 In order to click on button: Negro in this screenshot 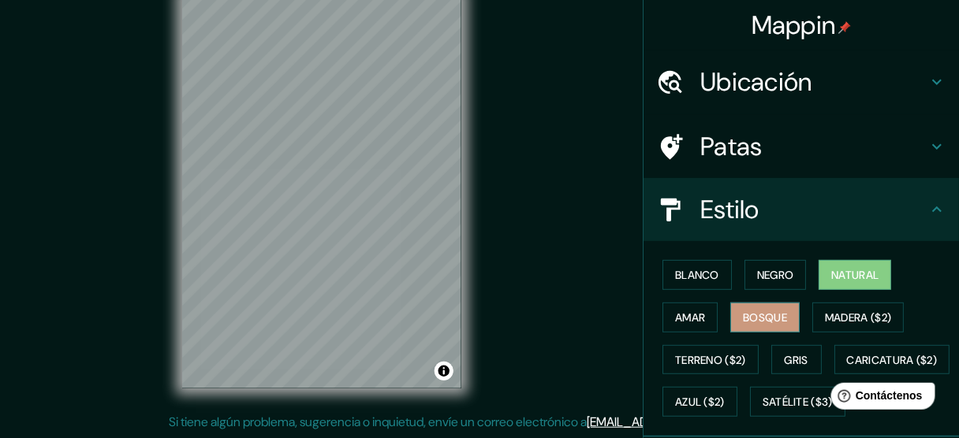, I will do `click(775, 275)`.